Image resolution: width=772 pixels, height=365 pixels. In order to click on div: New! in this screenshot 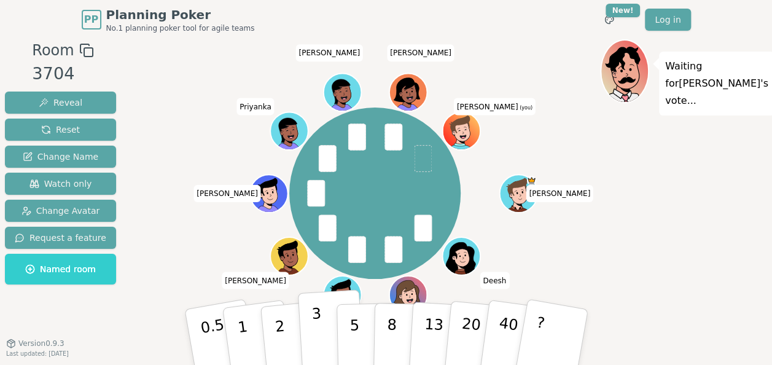, I will do `click(623, 10)`.